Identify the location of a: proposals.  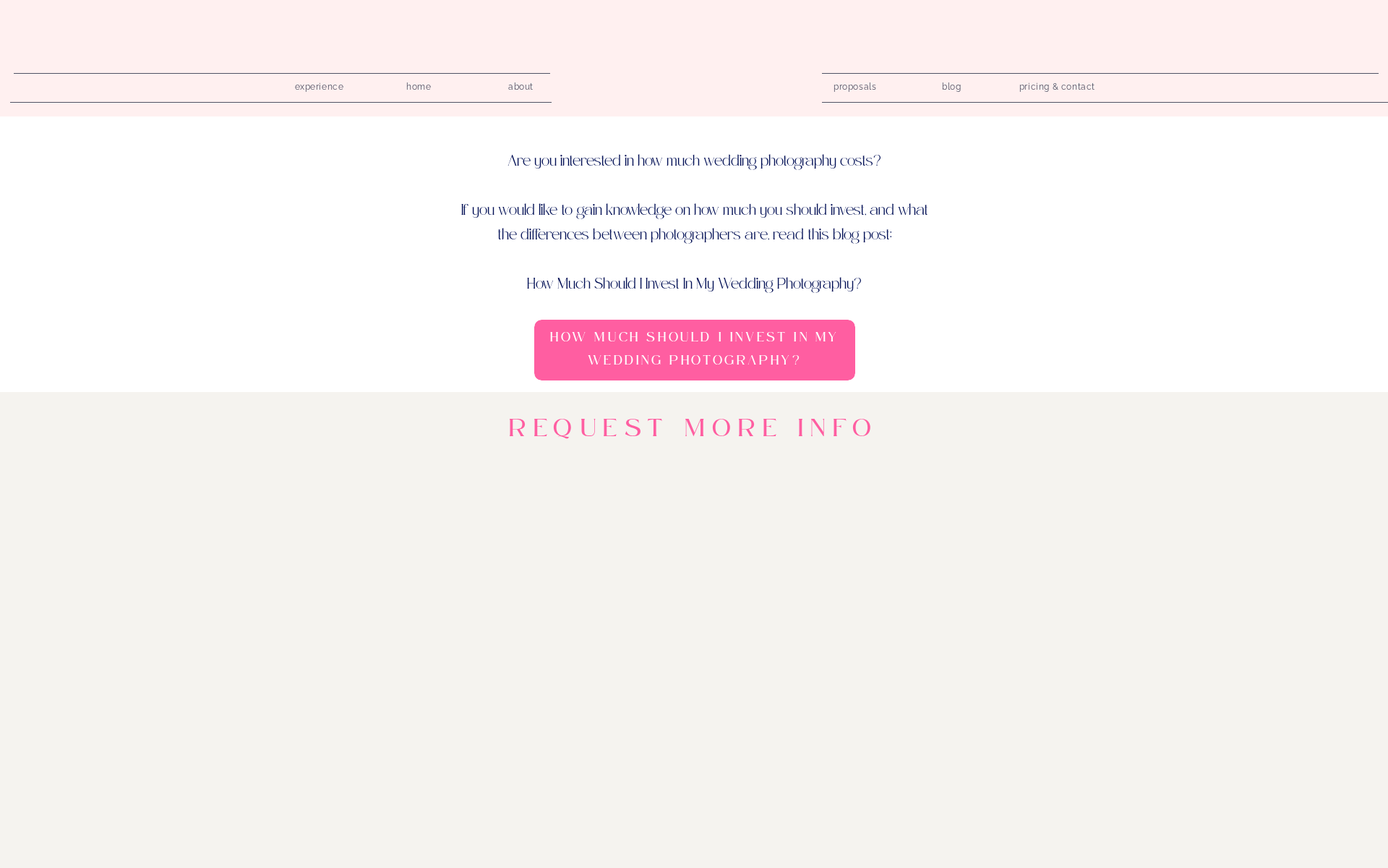
(854, 84).